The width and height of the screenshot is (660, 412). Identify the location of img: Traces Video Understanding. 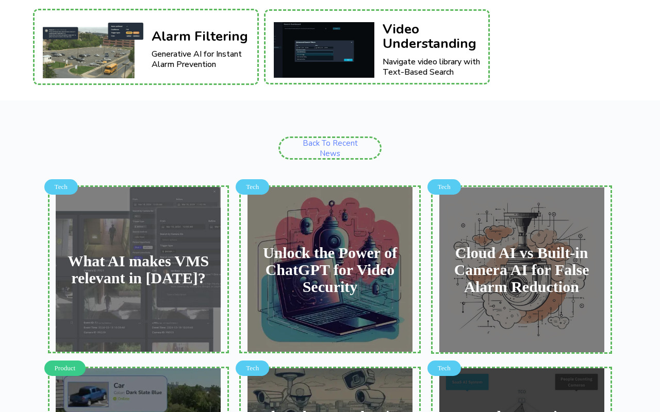
(324, 50).